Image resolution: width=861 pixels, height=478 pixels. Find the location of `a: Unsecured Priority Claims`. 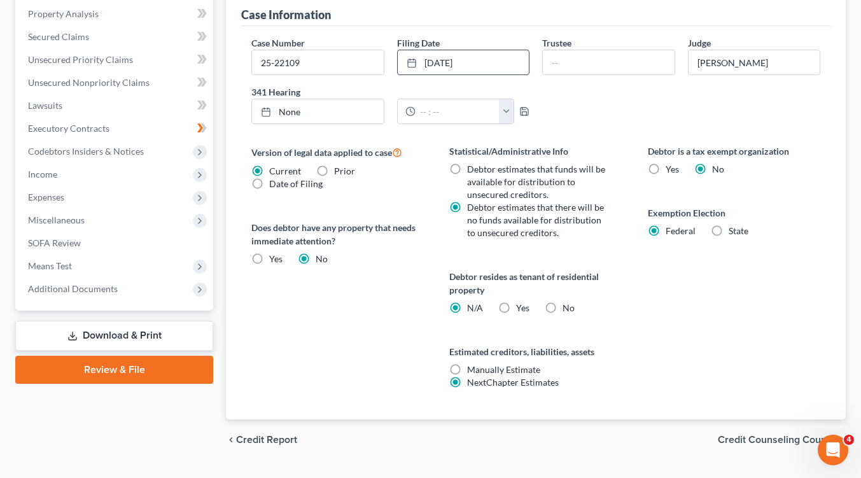

a: Unsecured Priority Claims is located at coordinates (115, 60).